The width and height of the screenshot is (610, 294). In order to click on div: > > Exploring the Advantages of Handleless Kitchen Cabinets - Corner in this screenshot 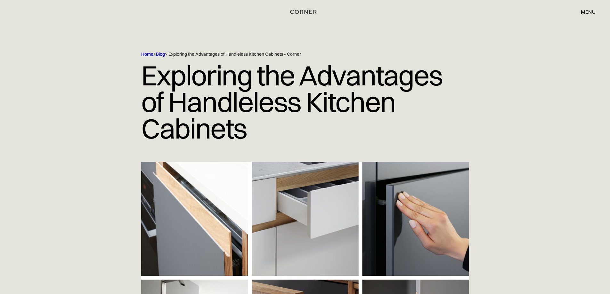, I will do `click(292, 54)`.